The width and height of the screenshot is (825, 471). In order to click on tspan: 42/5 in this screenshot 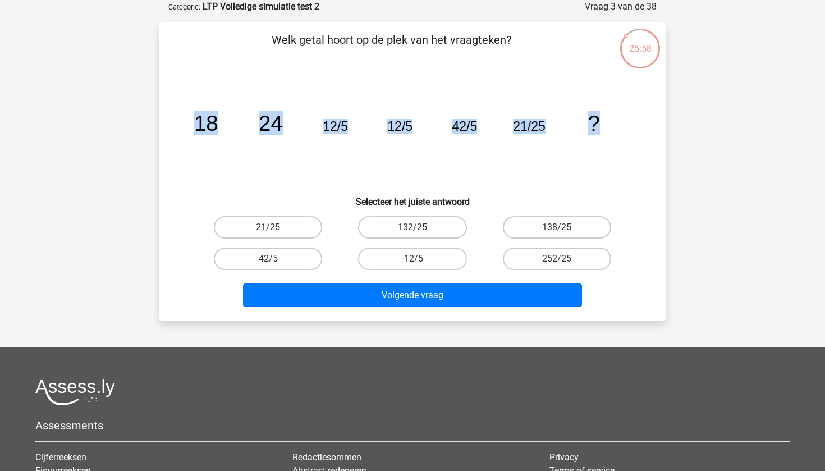, I will do `click(464, 126)`.